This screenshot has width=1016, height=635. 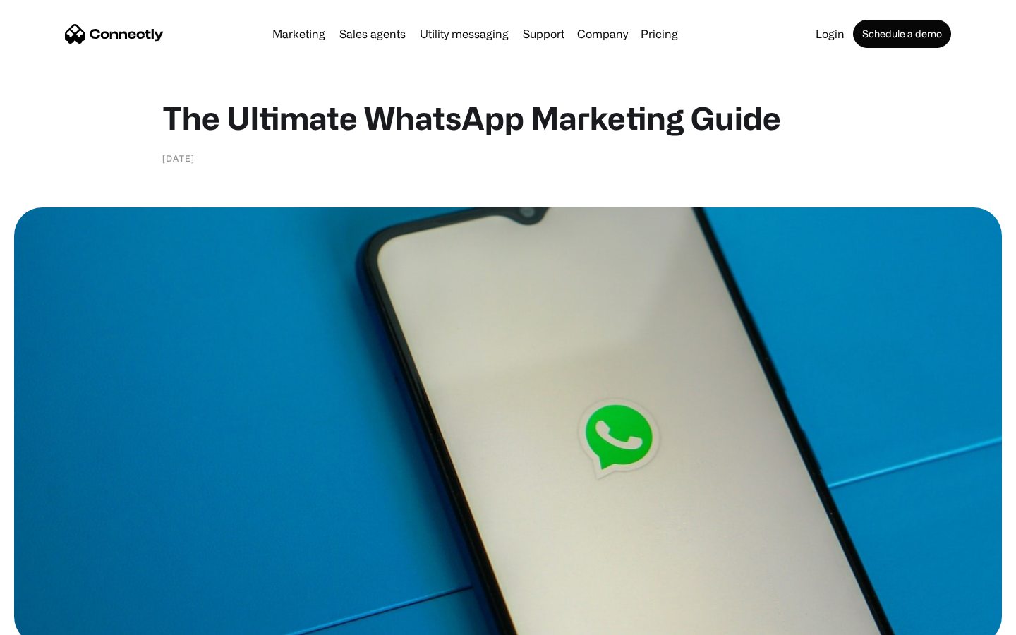 I want to click on aside: Language selected: English, so click(x=49, y=620).